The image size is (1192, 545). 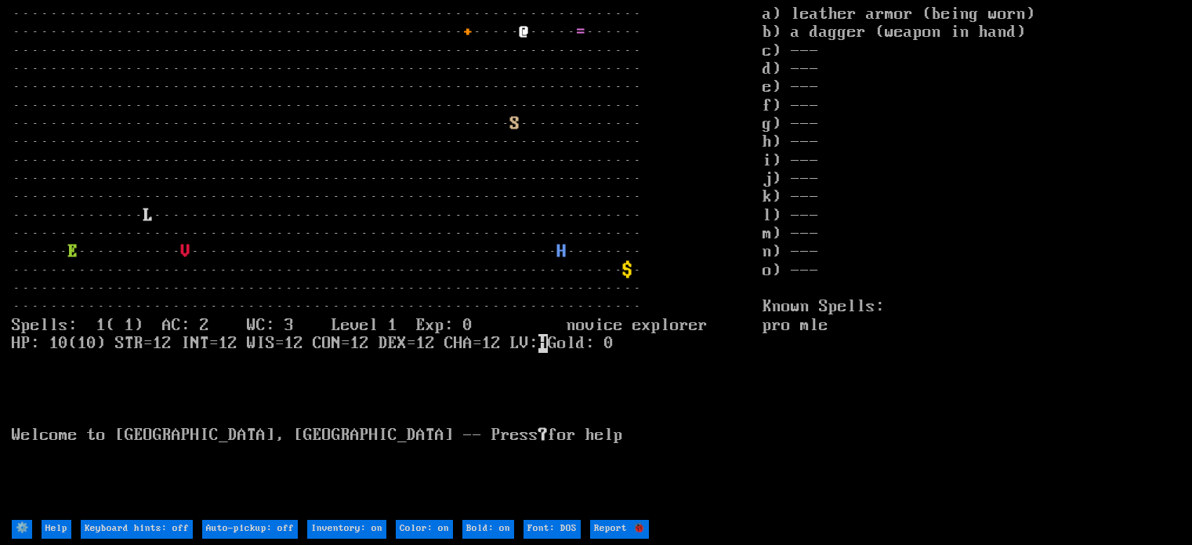 I want to click on input: Font: DOS, so click(x=552, y=528).